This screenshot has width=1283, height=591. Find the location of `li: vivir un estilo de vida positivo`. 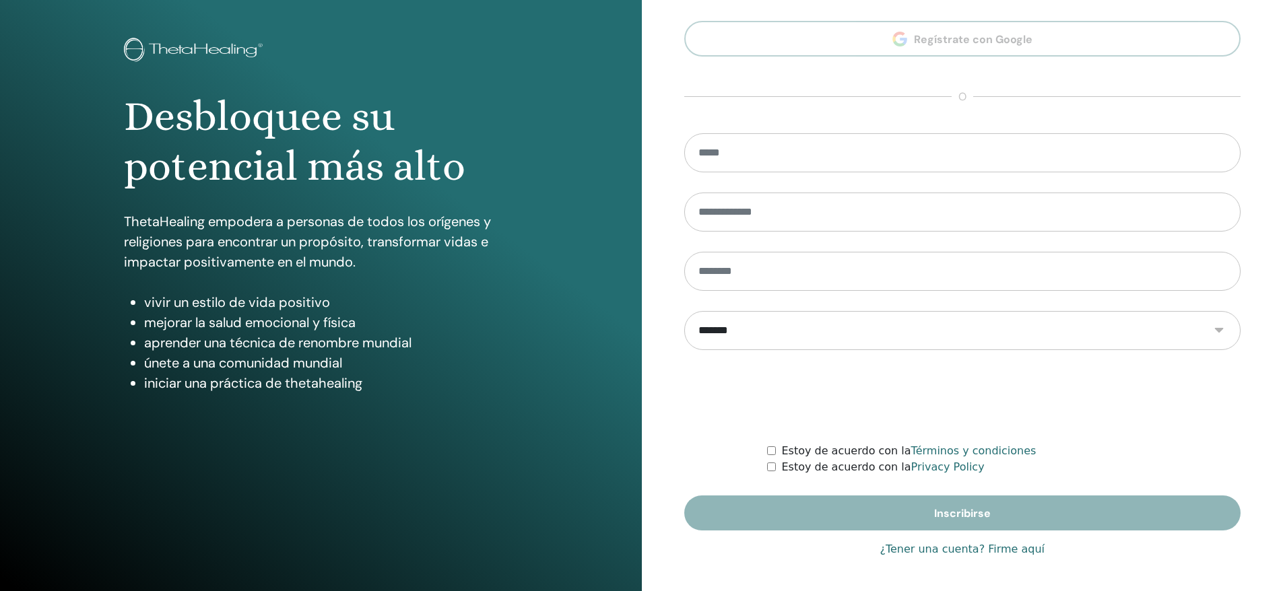

li: vivir un estilo de vida positivo is located at coordinates (331, 302).